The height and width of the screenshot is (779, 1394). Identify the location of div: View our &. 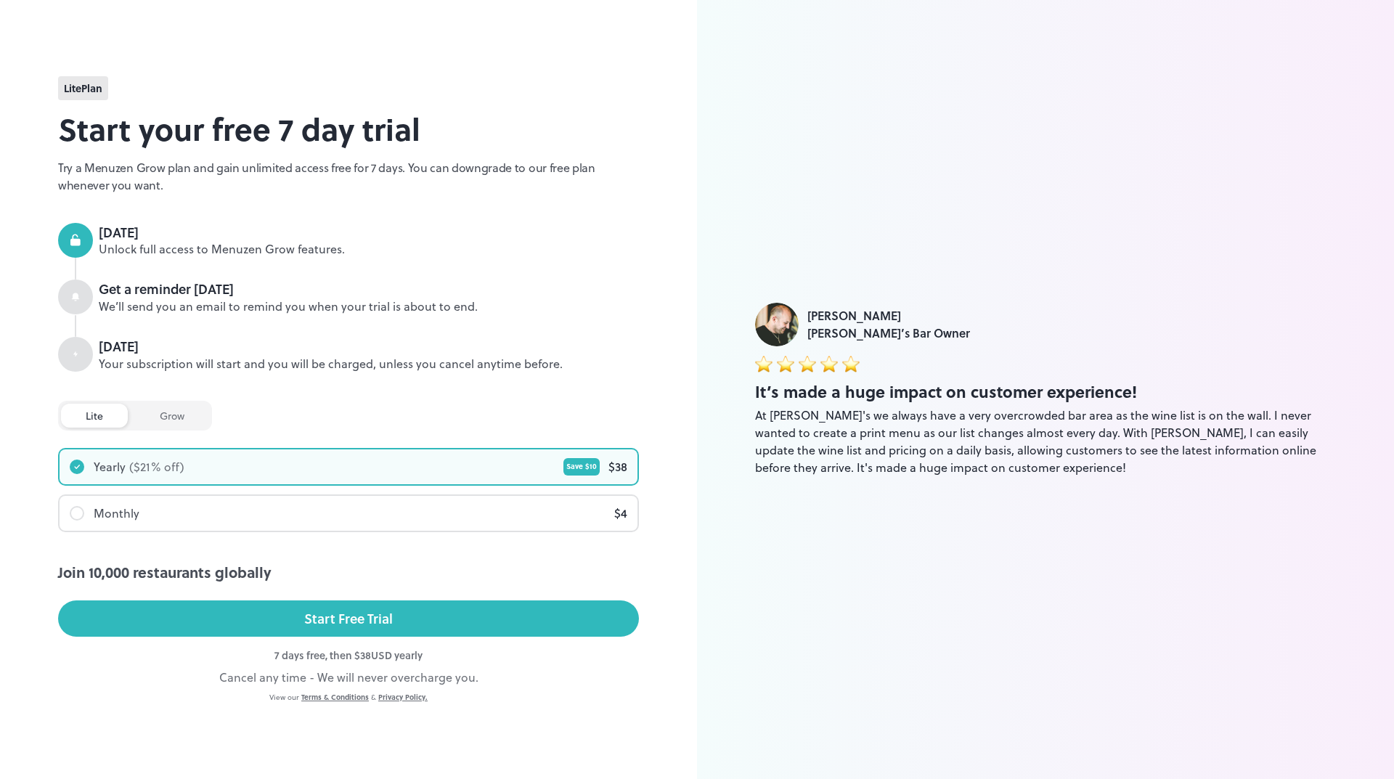
(349, 697).